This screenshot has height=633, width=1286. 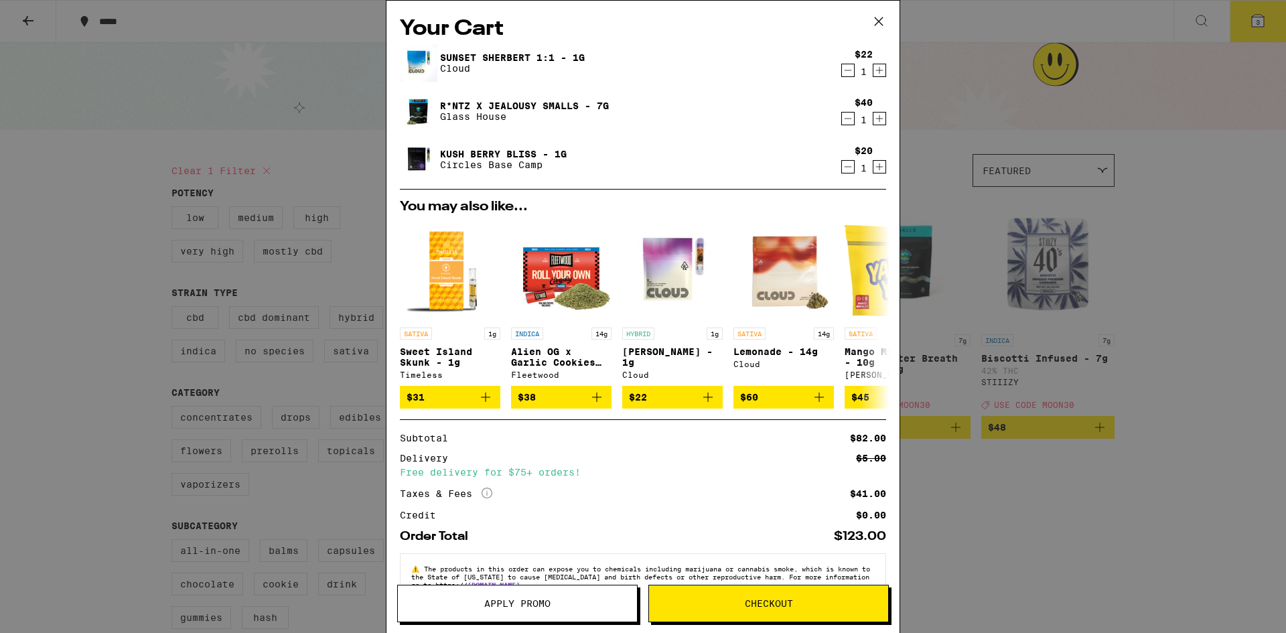 What do you see at coordinates (450, 270) in the screenshot?
I see `img: Timeless - Sweet Island Skunk - 1g` at bounding box center [450, 270].